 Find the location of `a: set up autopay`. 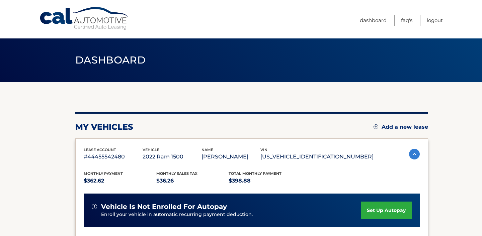

a: set up autopay is located at coordinates (386, 211).